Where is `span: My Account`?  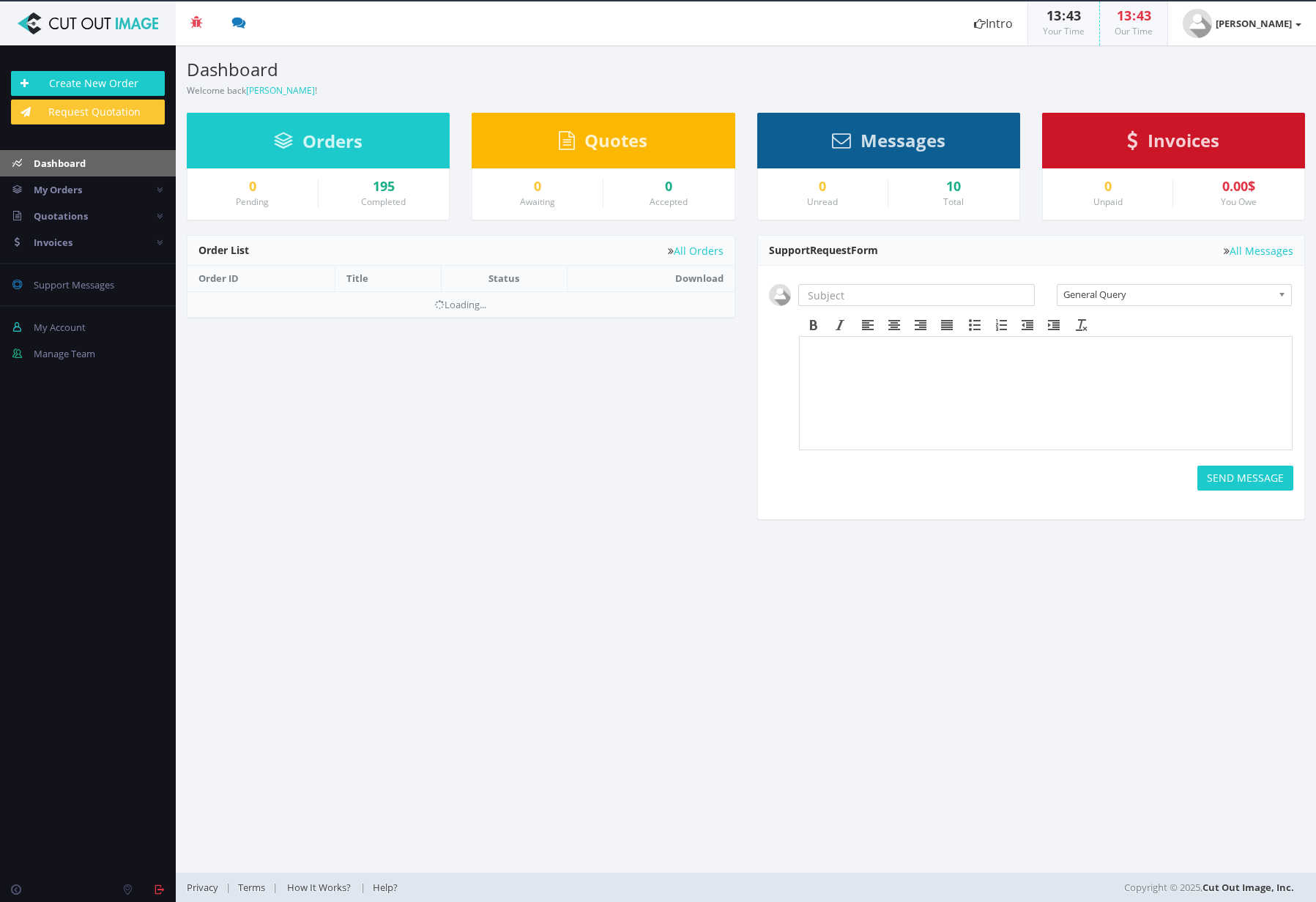 span: My Account is located at coordinates (60, 327).